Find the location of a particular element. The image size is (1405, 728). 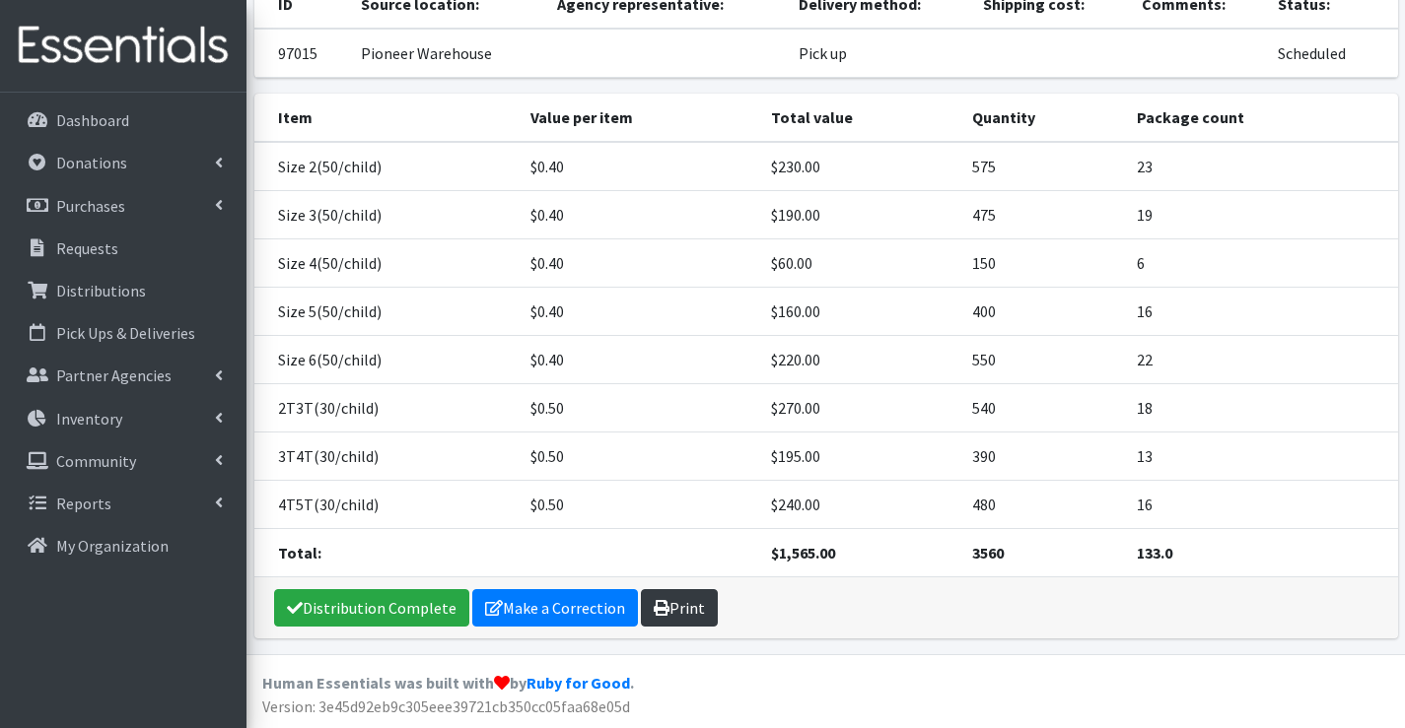

td: $60.00 is located at coordinates (860, 263).